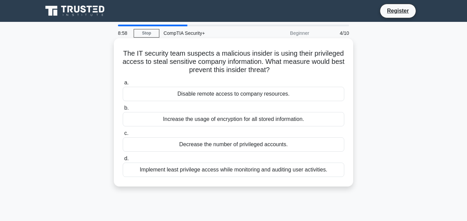 Image resolution: width=467 pixels, height=221 pixels. I want to click on div: Disable remote access to company resources., so click(233, 94).